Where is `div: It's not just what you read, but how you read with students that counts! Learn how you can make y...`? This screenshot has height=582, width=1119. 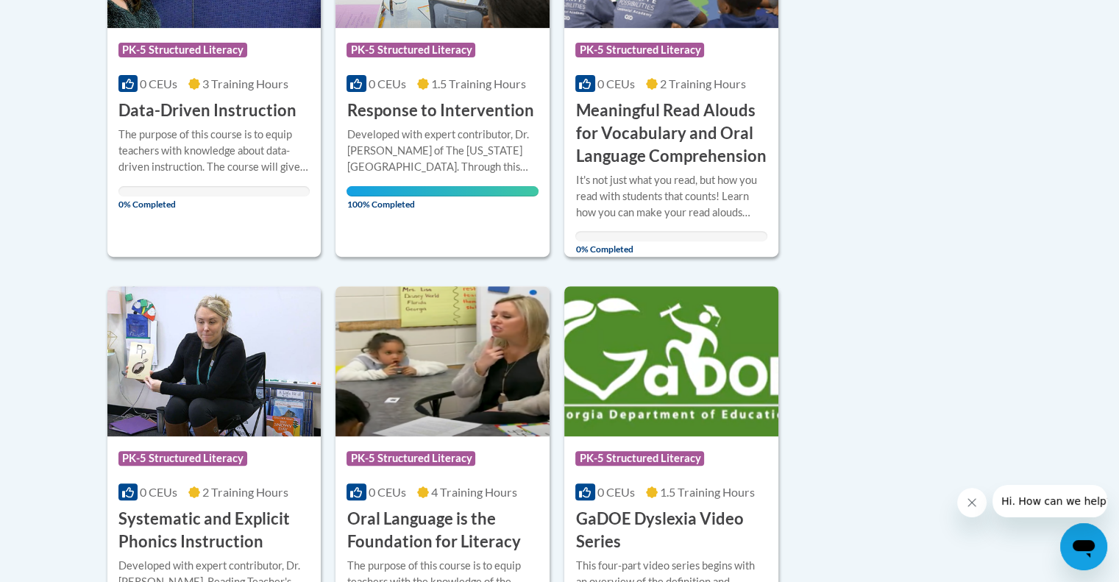
div: It's not just what you read, but how you read with students that counts! Learn how you can make y... is located at coordinates (671, 196).